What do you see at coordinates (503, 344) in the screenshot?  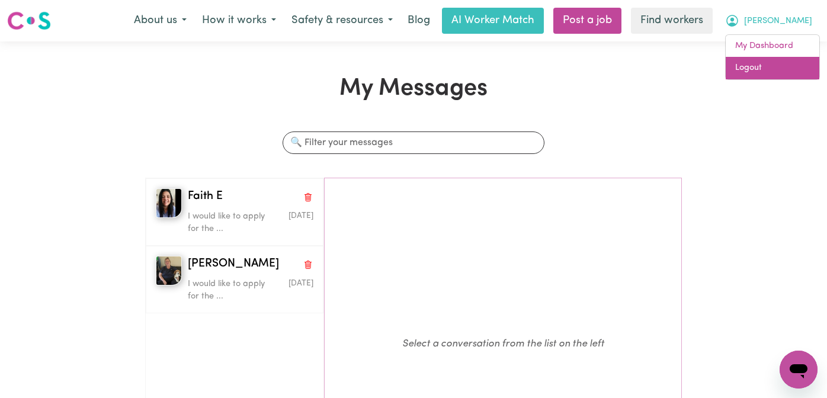 I see `em: Select a conversation from the list on the left` at bounding box center [503, 344].